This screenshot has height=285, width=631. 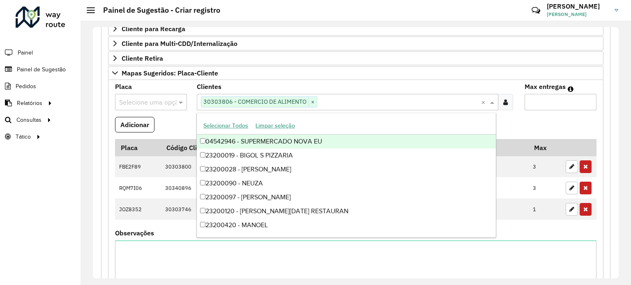 I want to click on span: Cliente Retira, so click(x=142, y=58).